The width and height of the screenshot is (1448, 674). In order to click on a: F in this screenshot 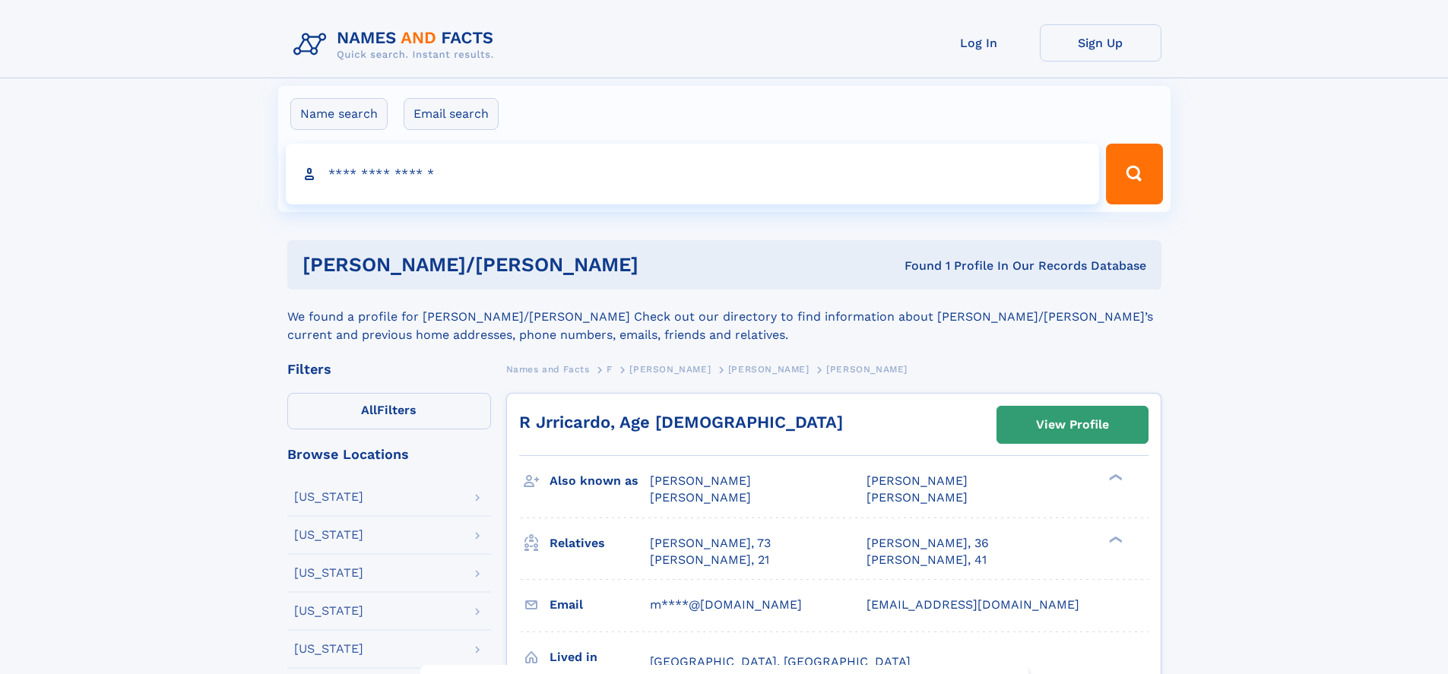, I will do `click(610, 369)`.